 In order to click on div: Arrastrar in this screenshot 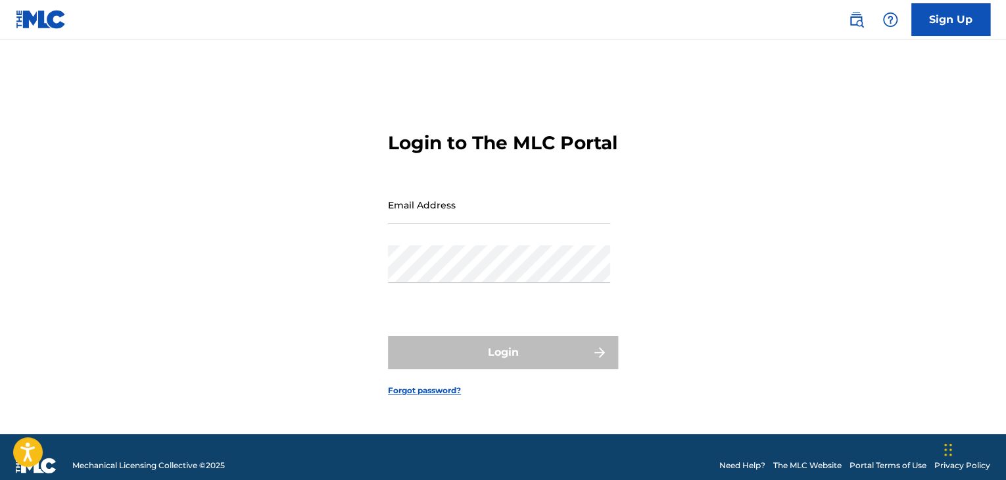, I will do `click(948, 450)`.